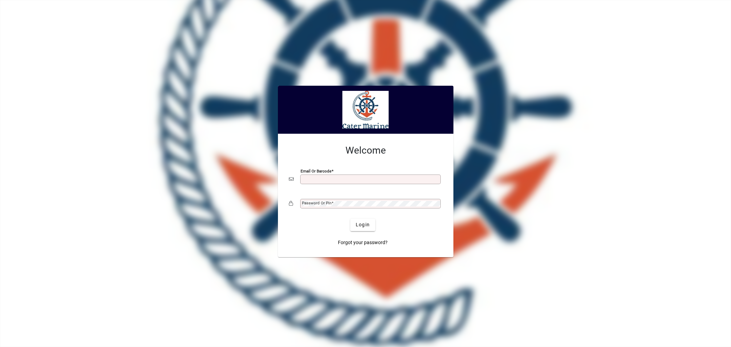  I want to click on a: Forgot your password?, so click(362, 243).